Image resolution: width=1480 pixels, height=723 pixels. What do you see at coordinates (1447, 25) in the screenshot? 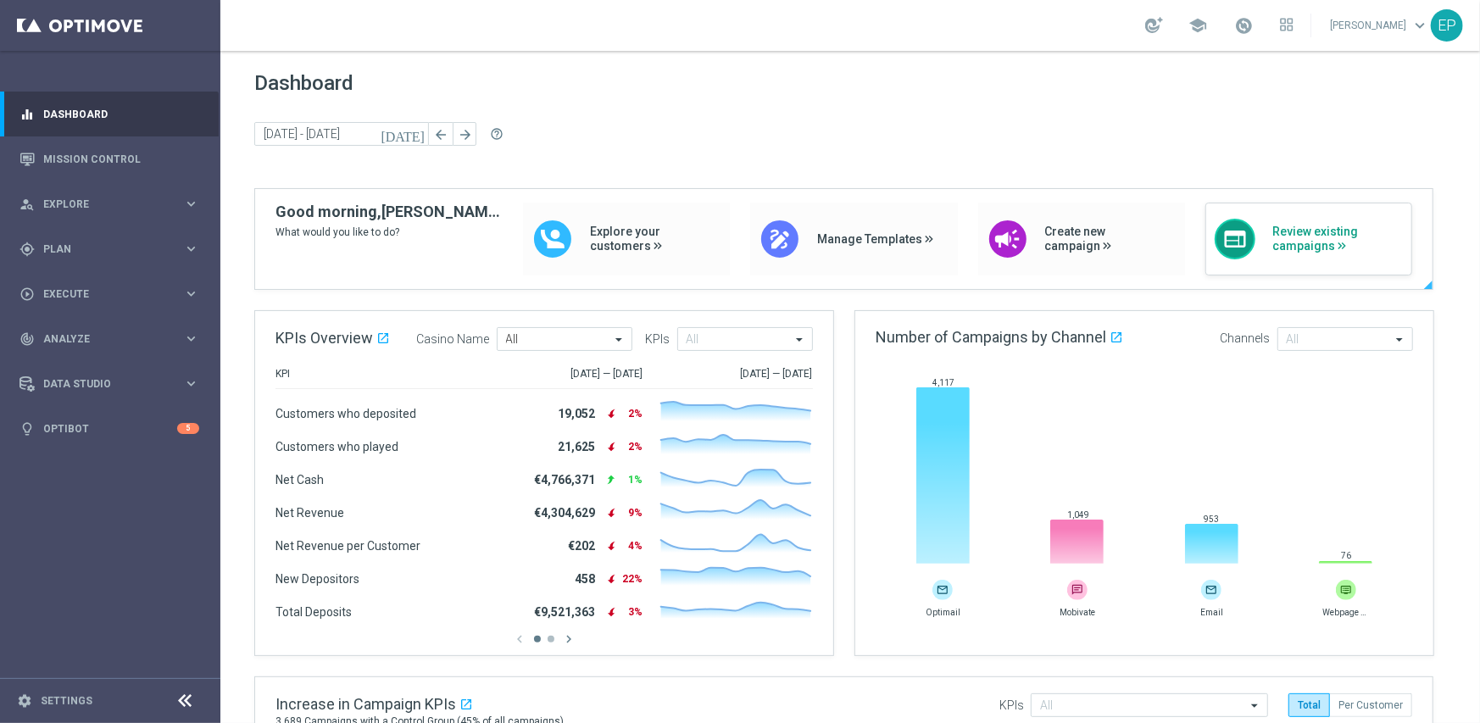
I see `div: EP` at bounding box center [1447, 25].